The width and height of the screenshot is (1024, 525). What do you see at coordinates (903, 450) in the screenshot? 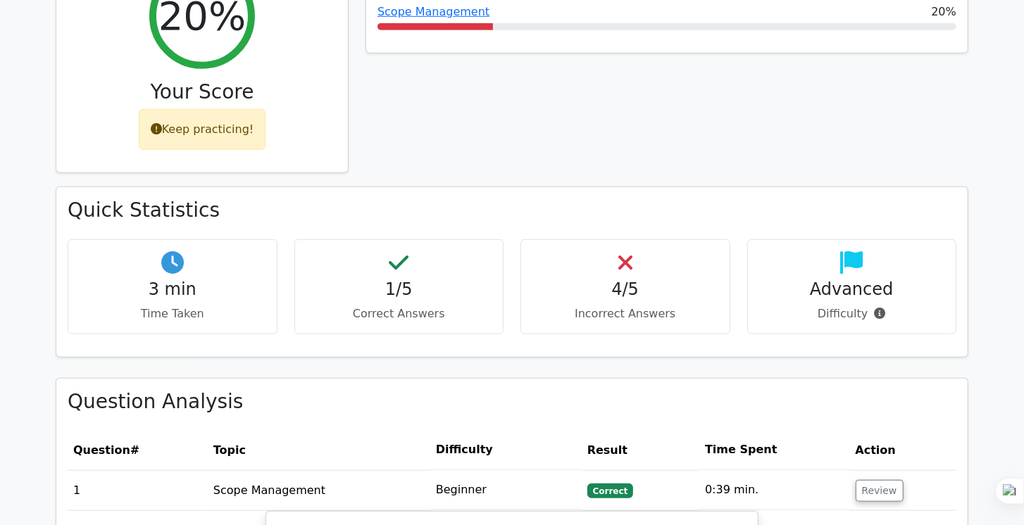
I see `th: Action` at bounding box center [903, 450].